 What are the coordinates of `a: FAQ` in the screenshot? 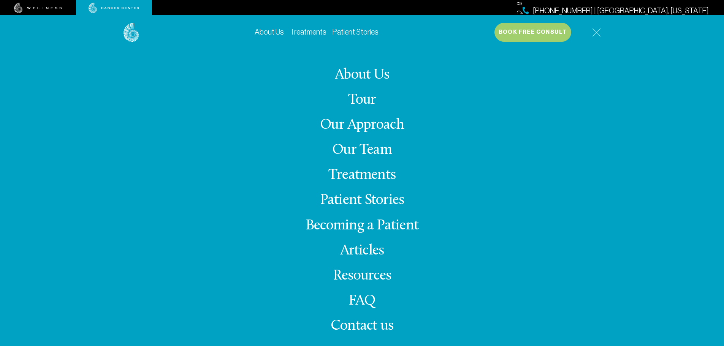 It's located at (362, 301).